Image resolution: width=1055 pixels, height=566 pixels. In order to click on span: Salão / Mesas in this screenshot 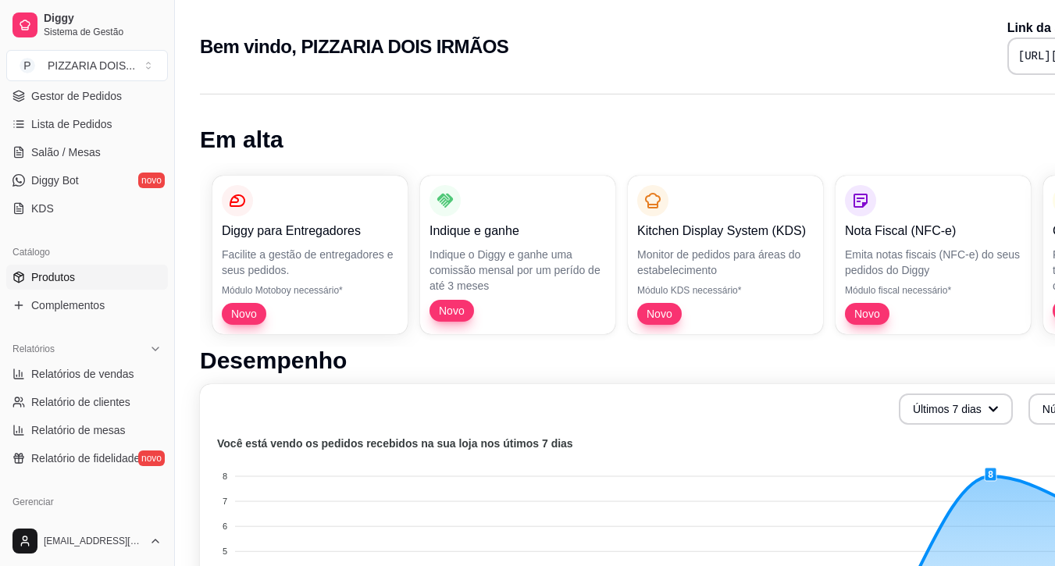, I will do `click(66, 152)`.